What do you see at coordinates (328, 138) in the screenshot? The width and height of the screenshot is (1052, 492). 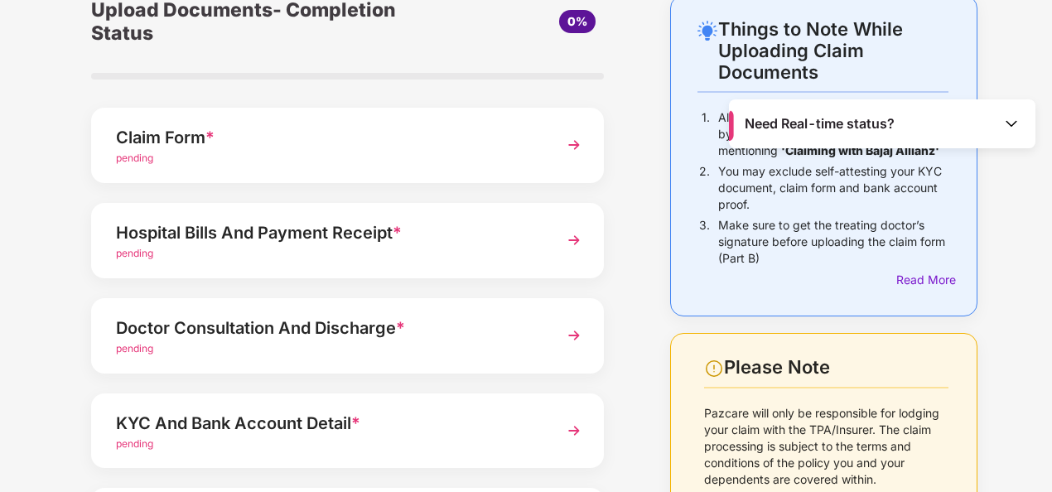 I see `div: Claim Form` at bounding box center [328, 138].